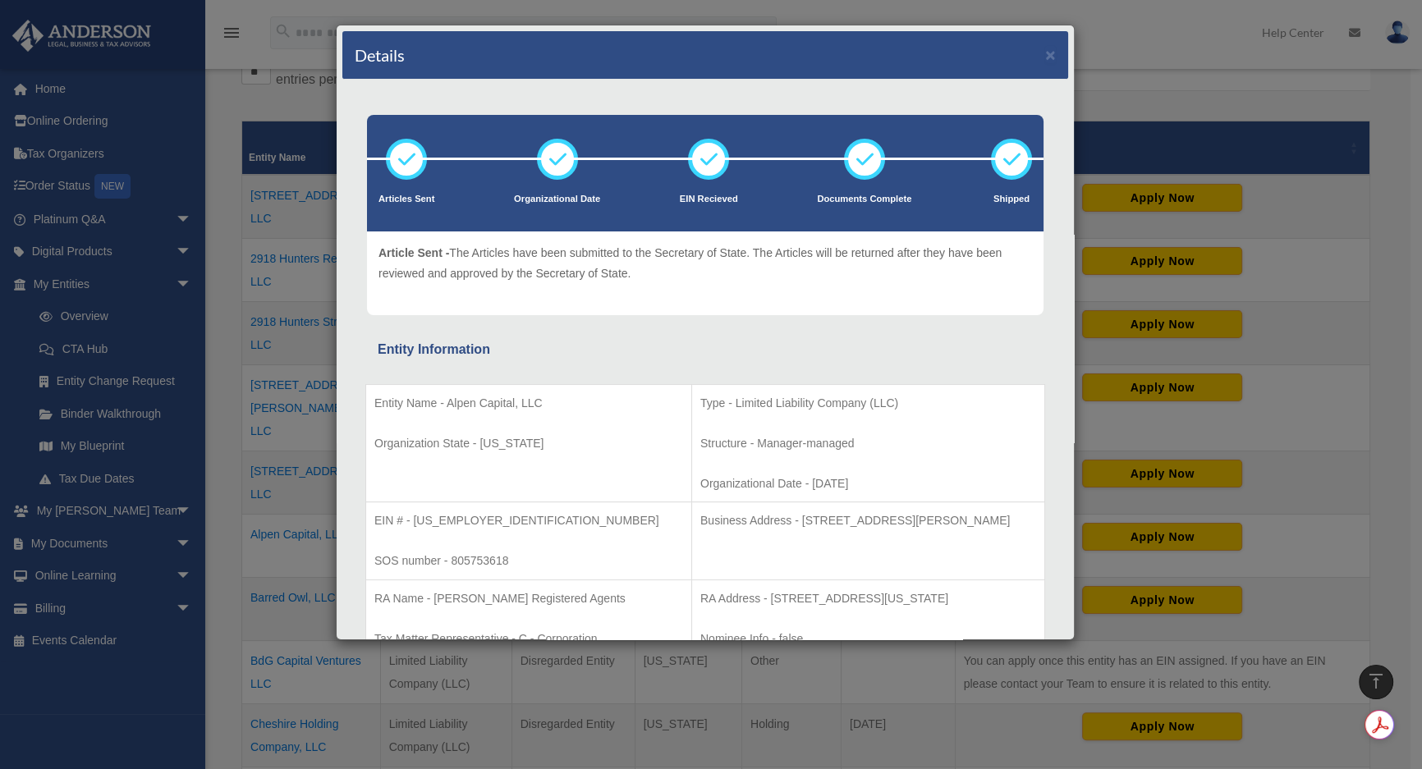 The height and width of the screenshot is (769, 1422). I want to click on div: Entity Information, so click(705, 350).